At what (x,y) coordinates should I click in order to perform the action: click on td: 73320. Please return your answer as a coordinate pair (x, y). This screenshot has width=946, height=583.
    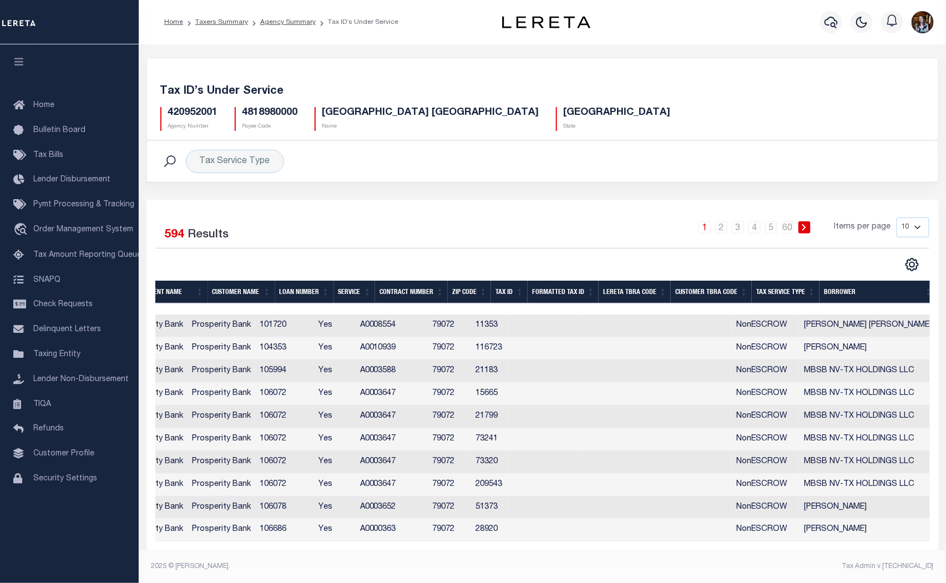
    Looking at the image, I should click on (490, 462).